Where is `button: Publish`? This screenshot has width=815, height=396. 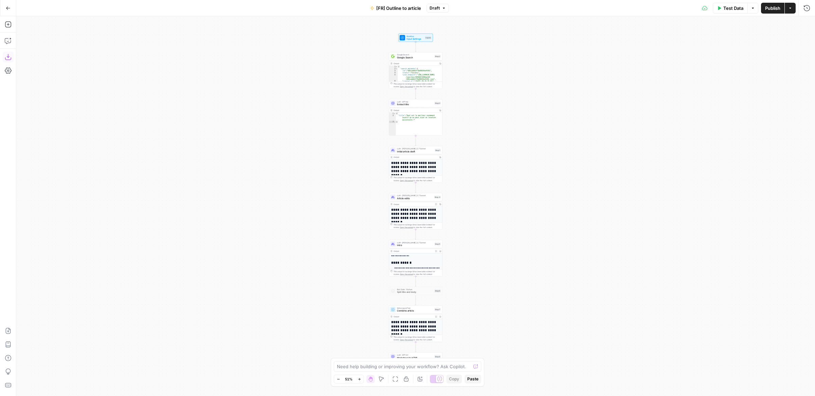 button: Publish is located at coordinates (773, 8).